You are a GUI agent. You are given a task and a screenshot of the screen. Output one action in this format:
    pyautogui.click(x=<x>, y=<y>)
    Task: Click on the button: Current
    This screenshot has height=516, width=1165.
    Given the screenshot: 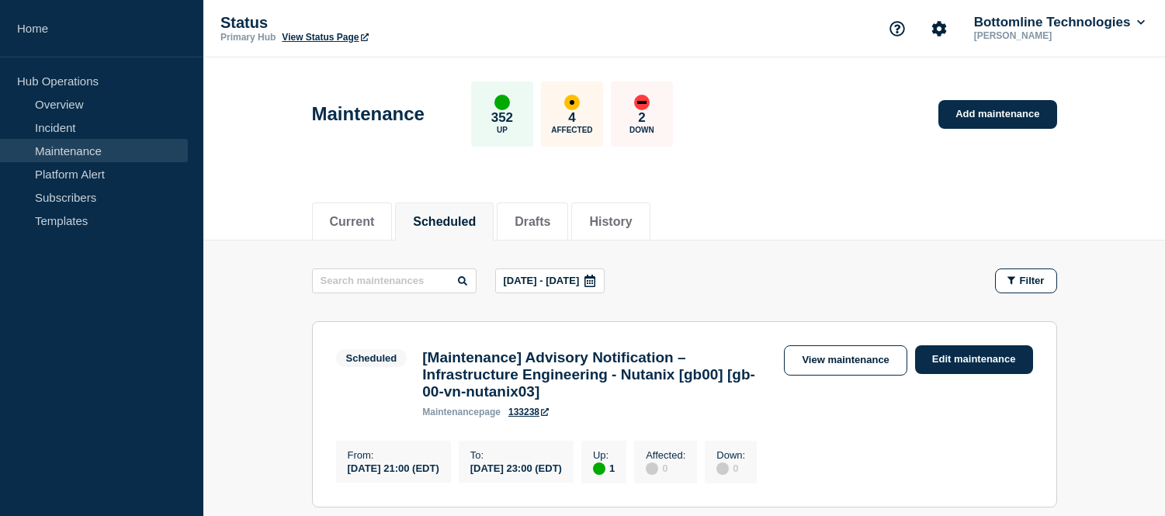 What is the action you would take?
    pyautogui.click(x=352, y=222)
    